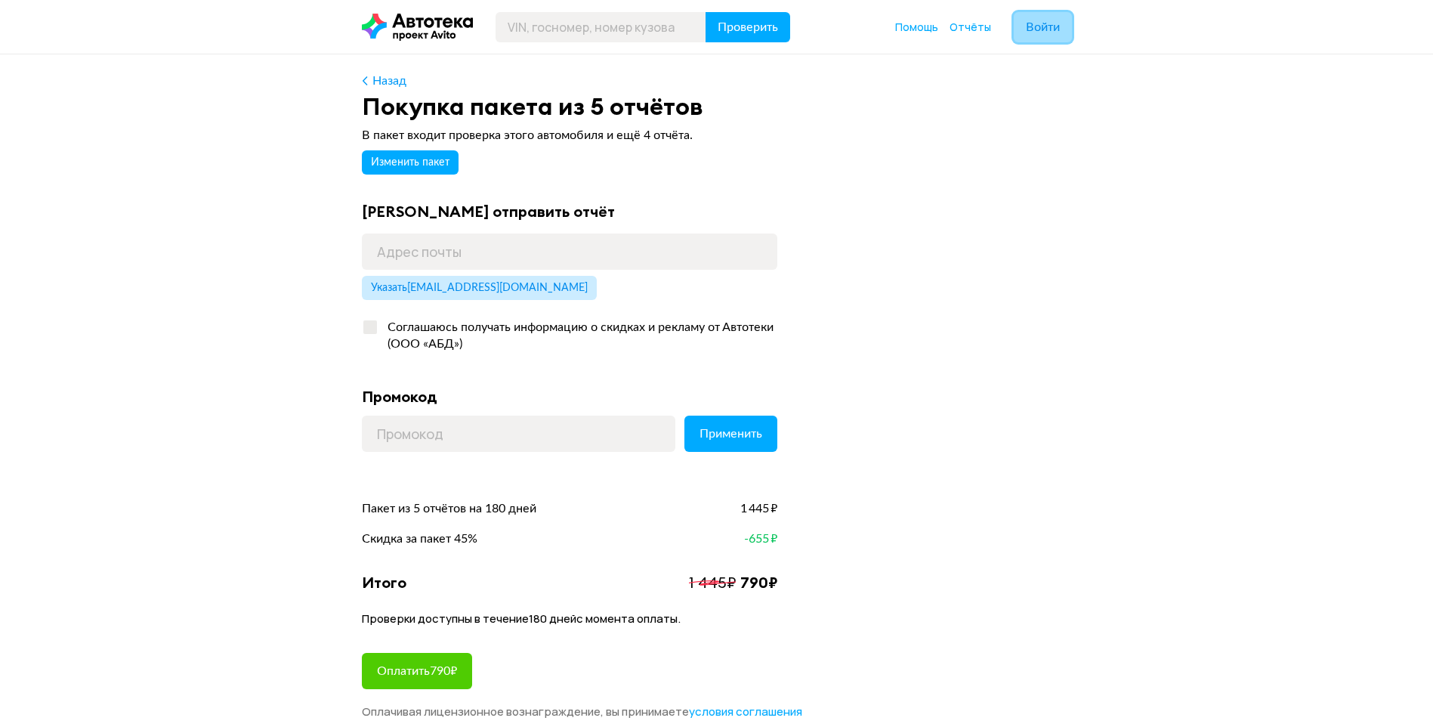  I want to click on span: Отчёты, so click(970, 26).